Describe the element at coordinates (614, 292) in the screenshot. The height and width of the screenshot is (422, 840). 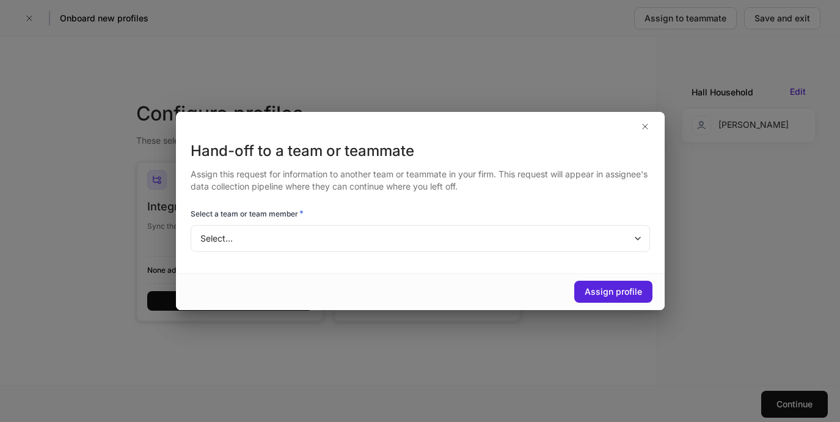
I see `button: Assign profile` at that location.